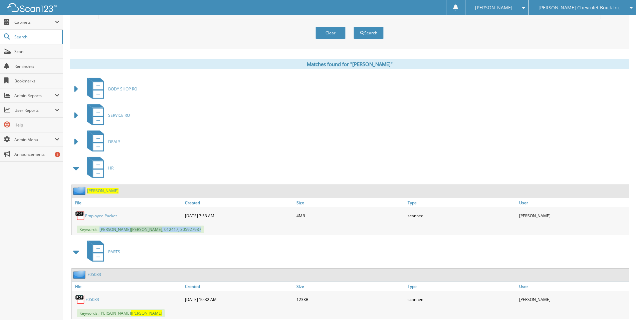 This screenshot has height=320, width=636. Describe the element at coordinates (34, 22) in the screenshot. I see `span: Cabinets` at that location.